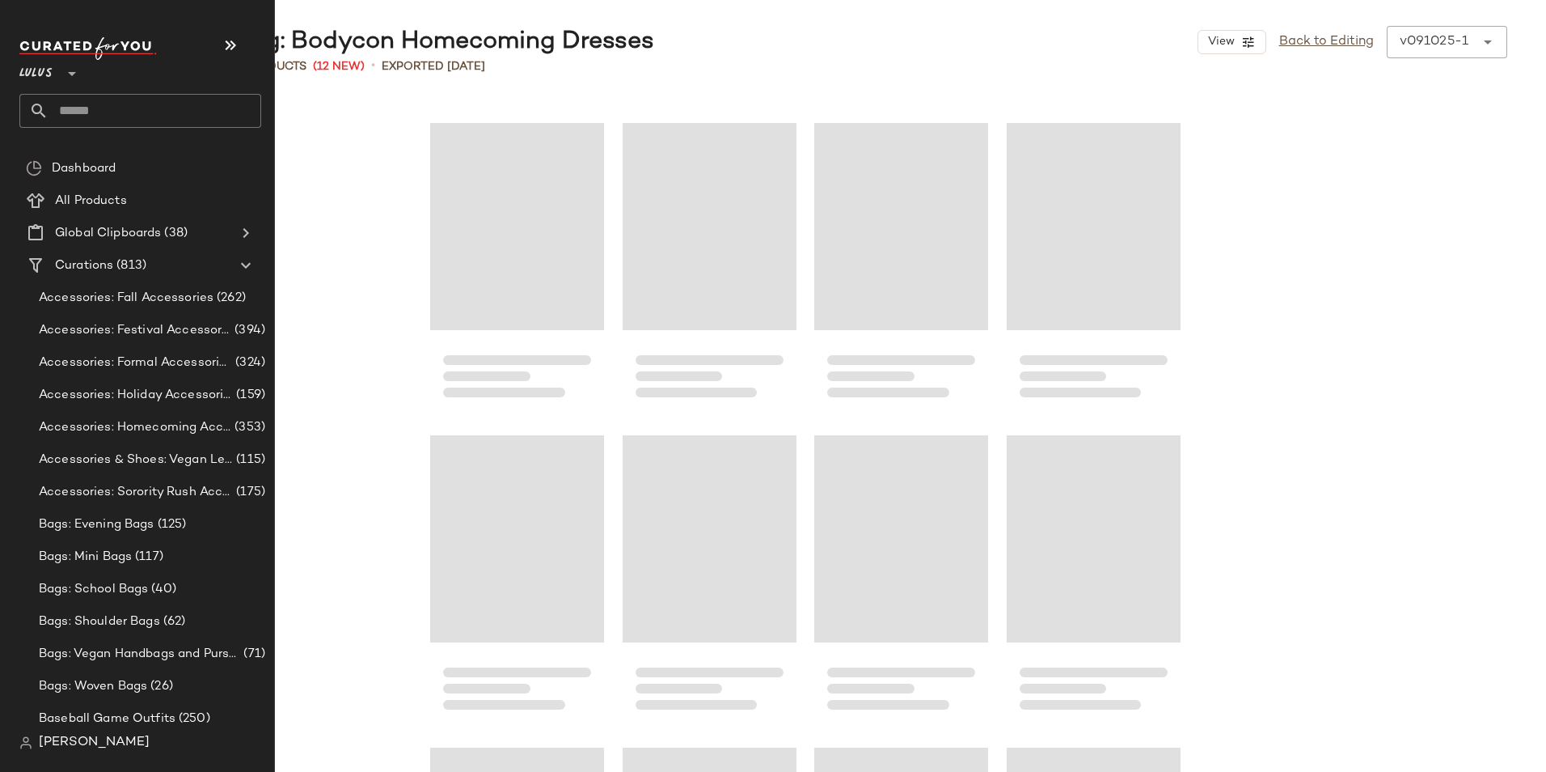  Describe the element at coordinates (36, 70) in the screenshot. I see `span: Lulus` at that location.